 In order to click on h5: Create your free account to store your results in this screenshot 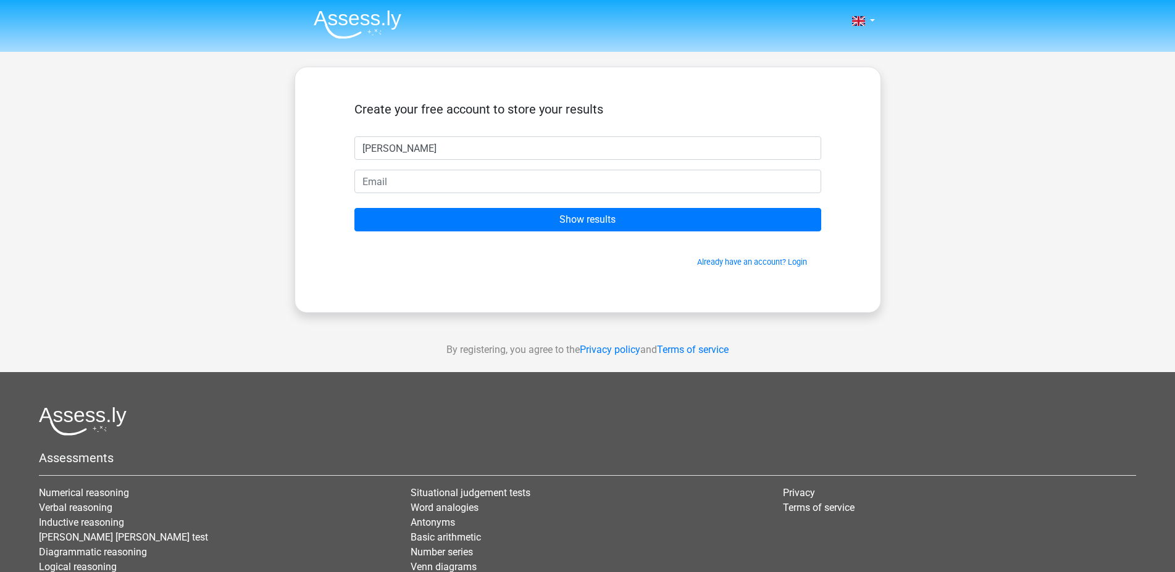, I will do `click(588, 109)`.